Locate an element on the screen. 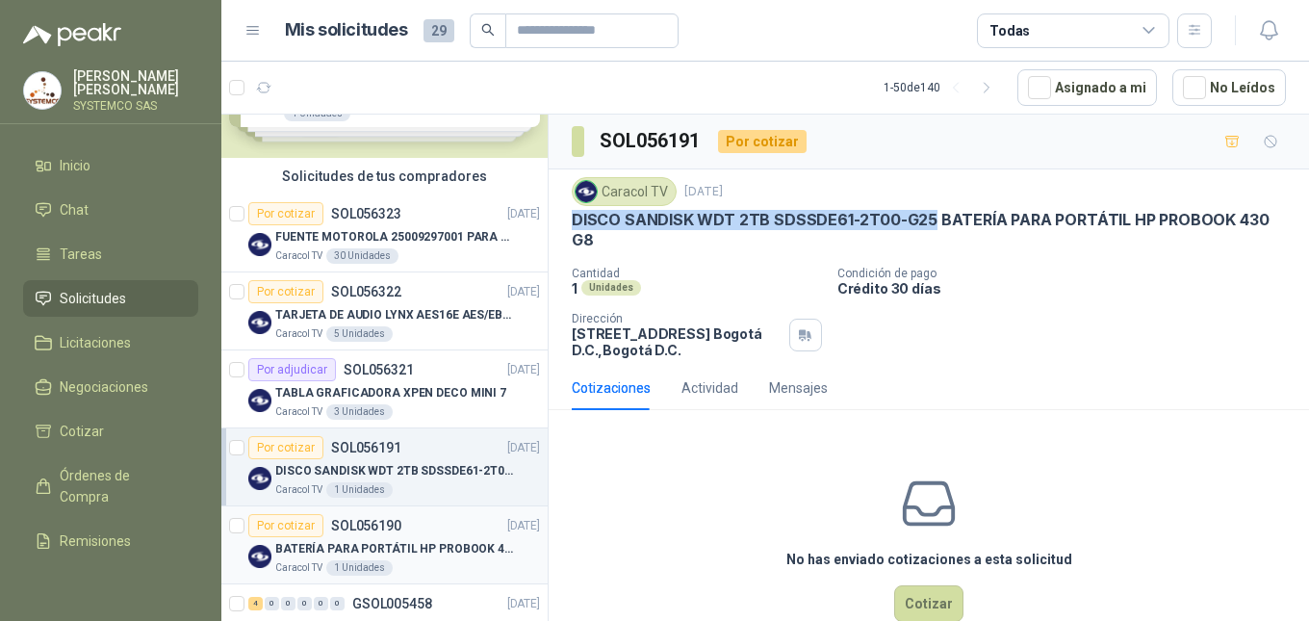 Image resolution: width=1309 pixels, height=621 pixels. span: Licitaciones is located at coordinates (95, 343).